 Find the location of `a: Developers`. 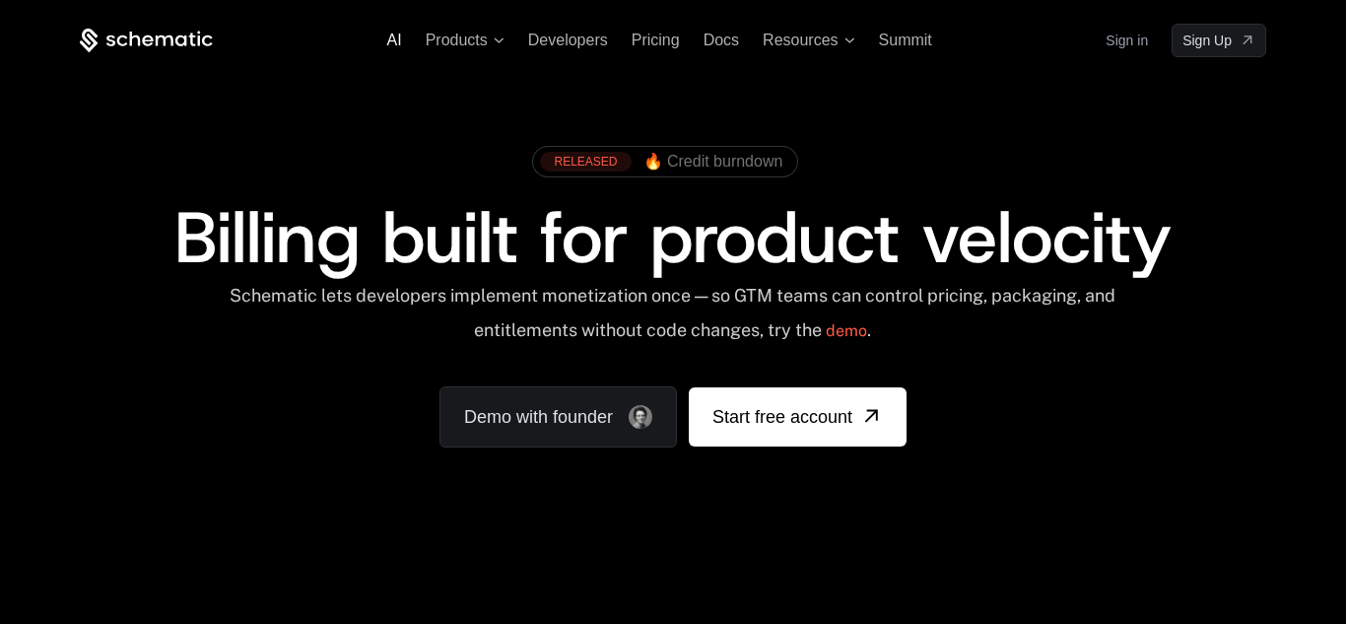

a: Developers is located at coordinates (568, 39).